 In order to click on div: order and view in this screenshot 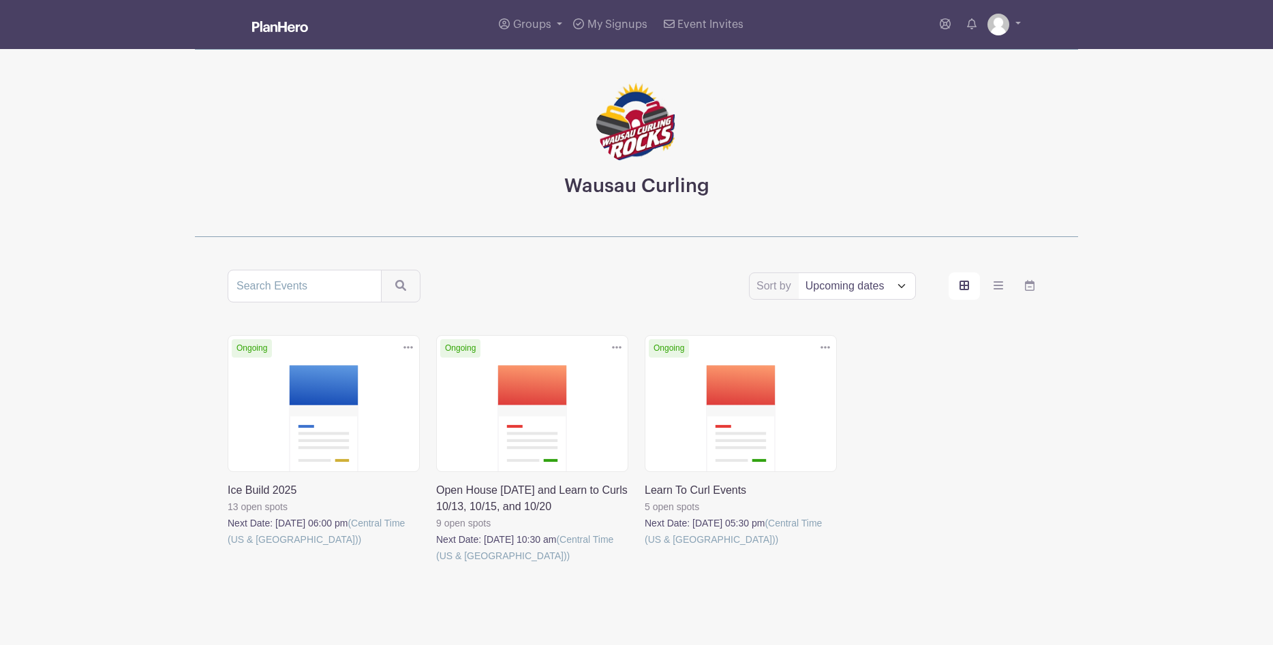, I will do `click(997, 286)`.